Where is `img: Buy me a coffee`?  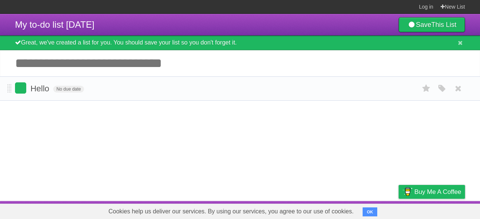 img: Buy me a coffee is located at coordinates (407, 192).